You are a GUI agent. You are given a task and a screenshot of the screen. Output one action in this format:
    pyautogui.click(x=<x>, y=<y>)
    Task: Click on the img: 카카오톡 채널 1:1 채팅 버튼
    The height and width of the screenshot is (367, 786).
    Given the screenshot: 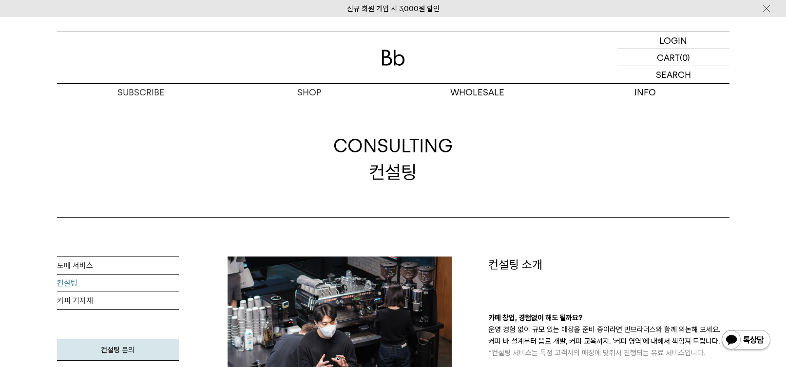 What is the action you would take?
    pyautogui.click(x=746, y=341)
    